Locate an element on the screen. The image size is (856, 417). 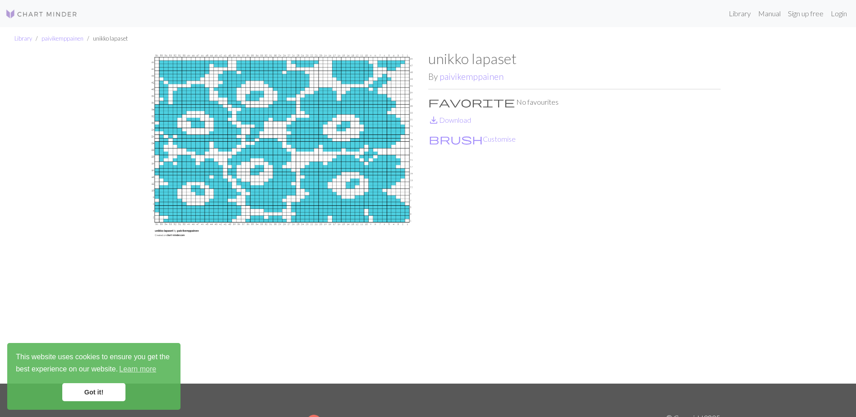
i: Favourite is located at coordinates (472, 102).